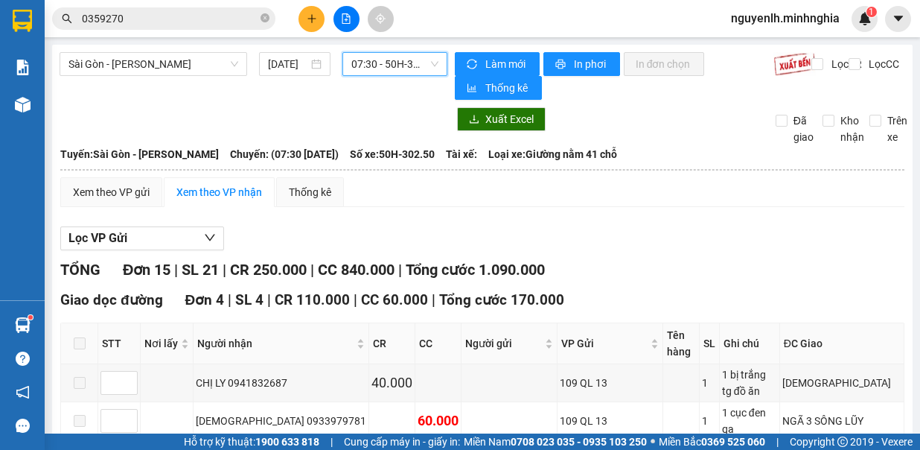 The width and height of the screenshot is (920, 450). I want to click on span: Đơn 15, so click(147, 270).